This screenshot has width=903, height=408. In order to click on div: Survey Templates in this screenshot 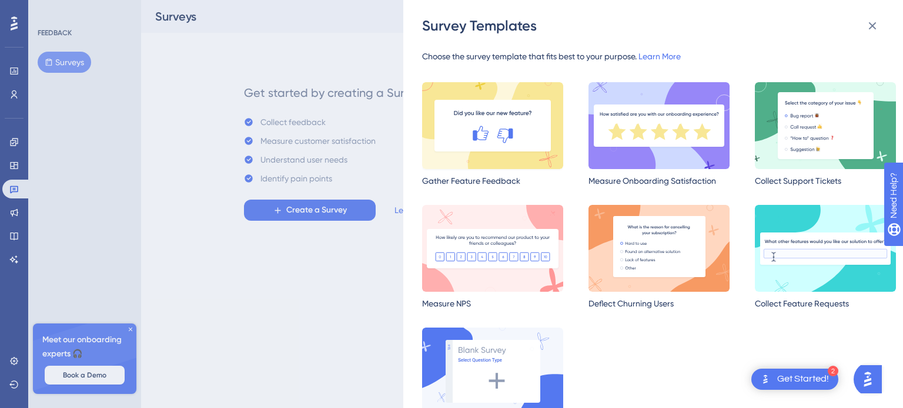, I will do `click(654, 26)`.